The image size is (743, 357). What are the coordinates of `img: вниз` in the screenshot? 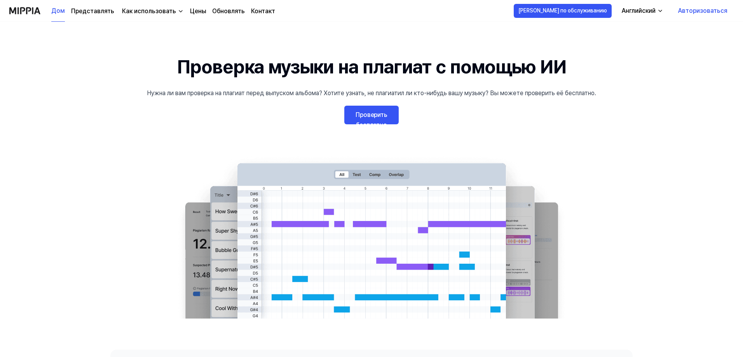 It's located at (181, 11).